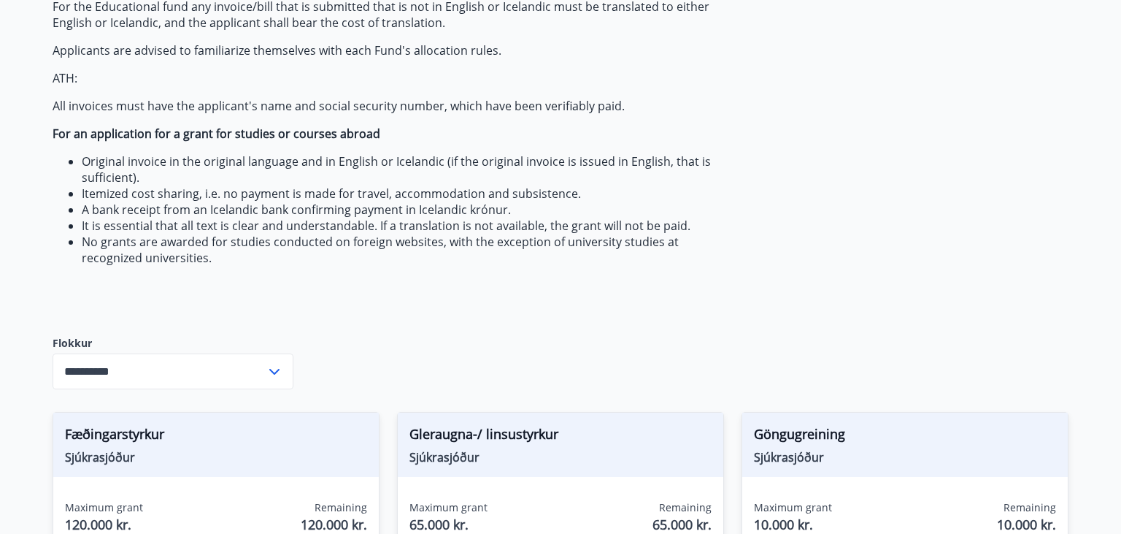  I want to click on li: Itemized cost sharing, i.e. no payment is made for travel, accommodation and subsistence., so click(412, 193).